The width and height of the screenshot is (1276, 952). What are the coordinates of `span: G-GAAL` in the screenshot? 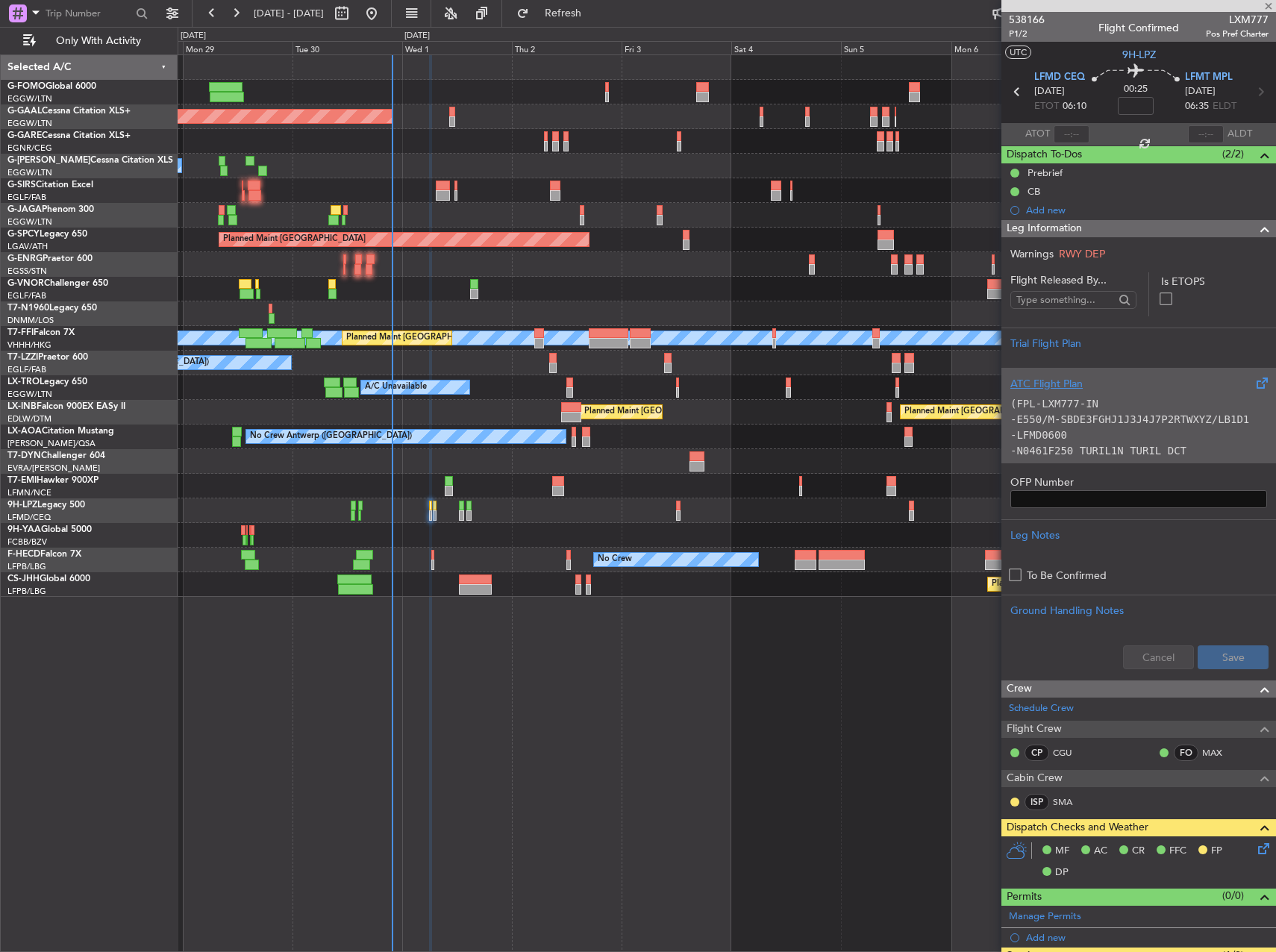 It's located at (25, 111).